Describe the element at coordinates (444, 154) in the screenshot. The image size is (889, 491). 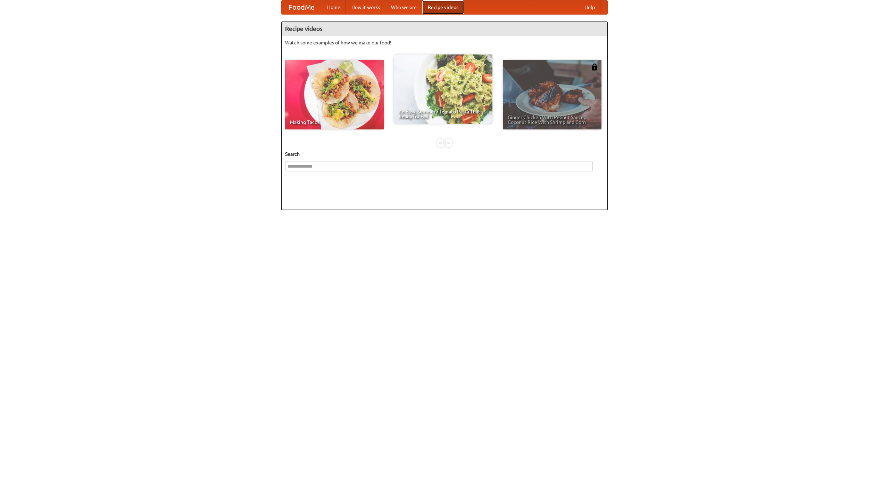
I see `h5: Search` at that location.